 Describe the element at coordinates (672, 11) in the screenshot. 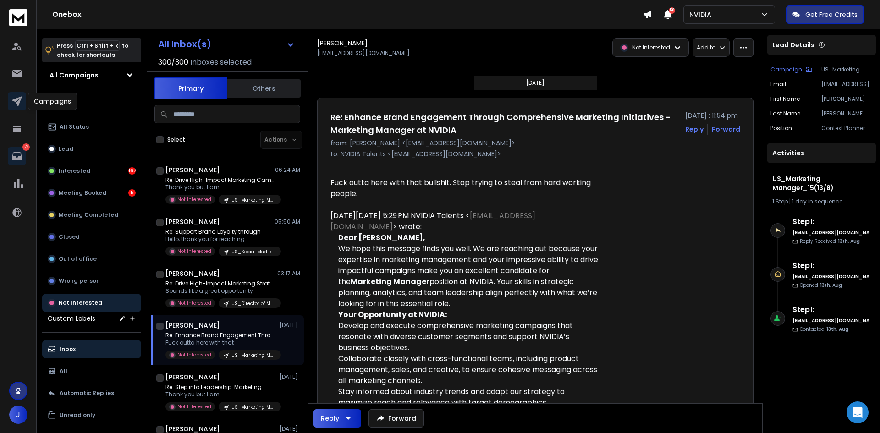

I see `span: 50` at that location.